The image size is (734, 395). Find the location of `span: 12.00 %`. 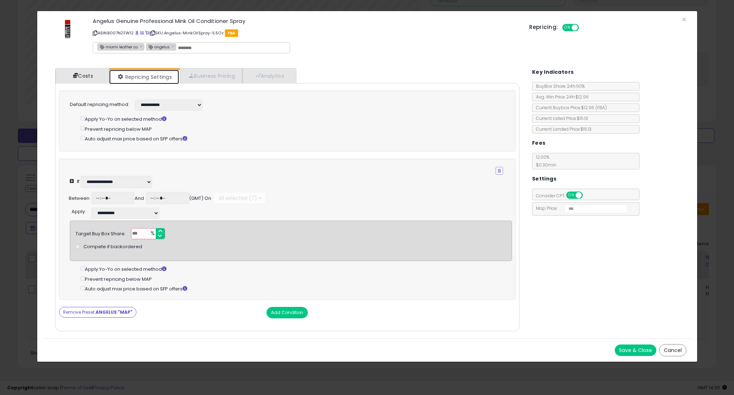

span: 12.00 % is located at coordinates (545, 161).